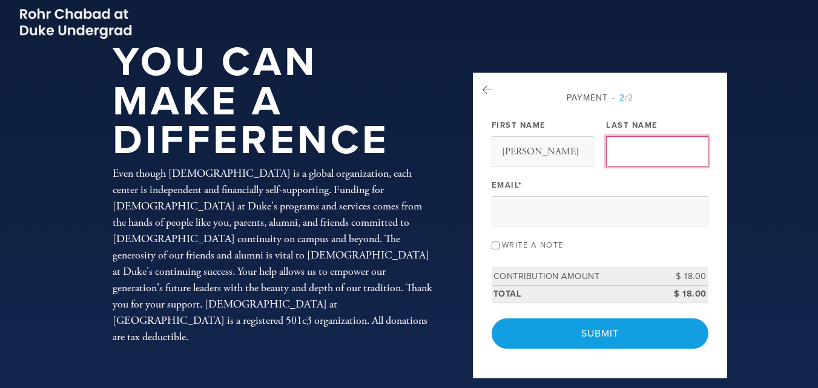  What do you see at coordinates (273, 102) in the screenshot?
I see `h1: You Can Make a Difference` at bounding box center [273, 102].